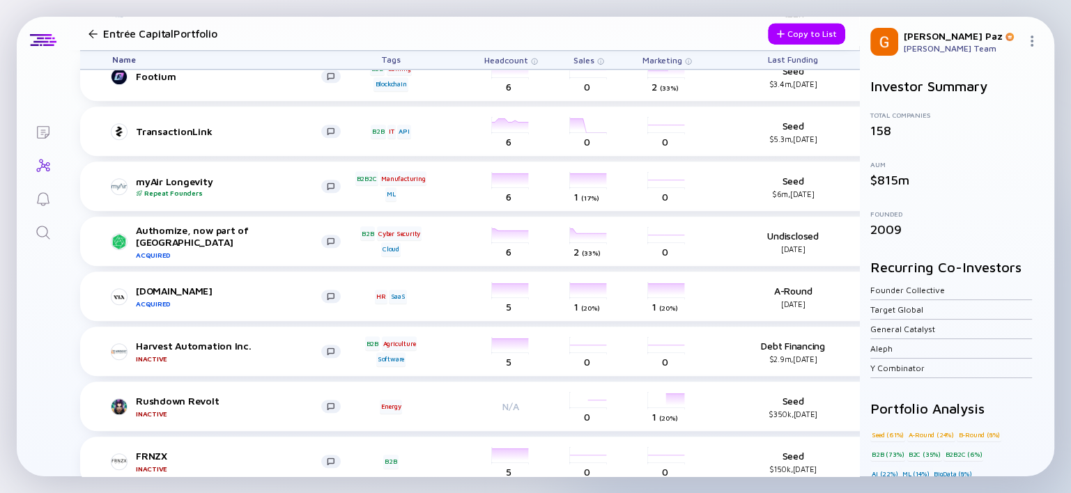  I want to click on a: Rushdown RevoltInactive, so click(232, 406).